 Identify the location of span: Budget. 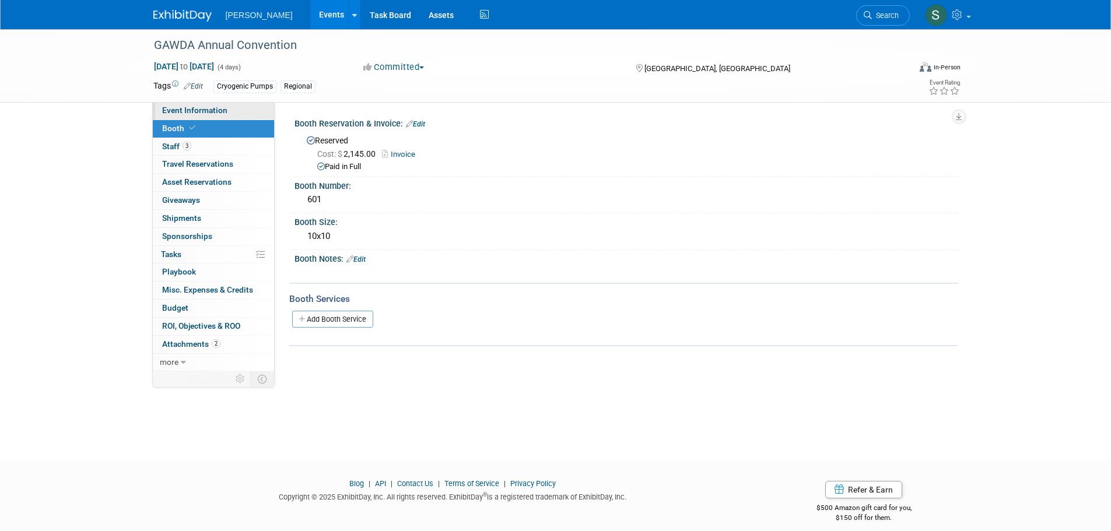
(175, 308).